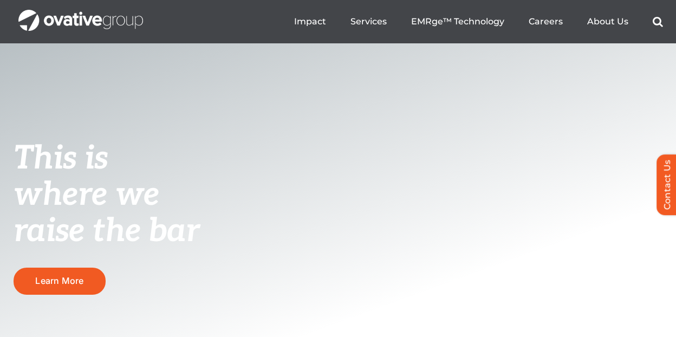 Image resolution: width=676 pixels, height=337 pixels. I want to click on span: Careers, so click(545, 22).